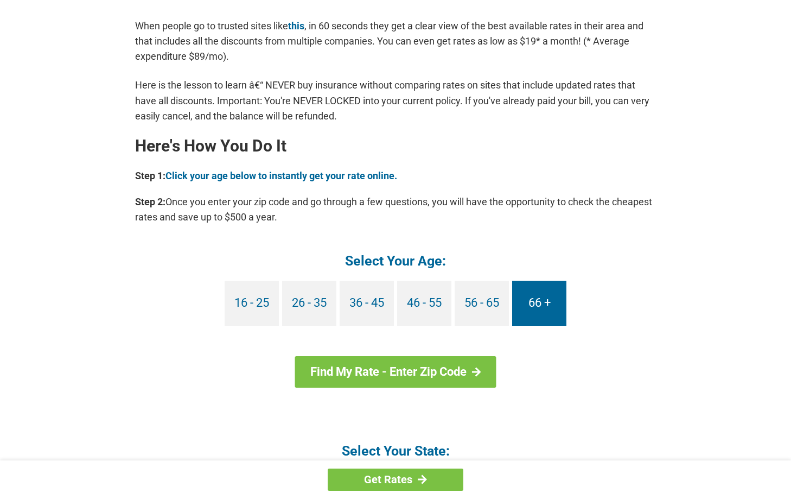 The height and width of the screenshot is (499, 791). What do you see at coordinates (396, 261) in the screenshot?
I see `h4: Select Your Age:` at bounding box center [396, 261].